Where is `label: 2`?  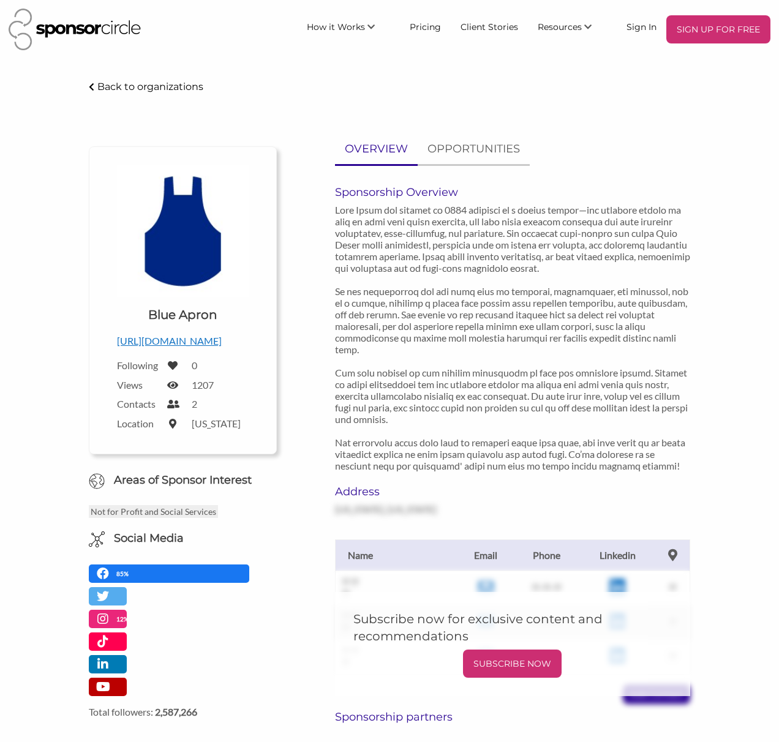 label: 2 is located at coordinates (194, 404).